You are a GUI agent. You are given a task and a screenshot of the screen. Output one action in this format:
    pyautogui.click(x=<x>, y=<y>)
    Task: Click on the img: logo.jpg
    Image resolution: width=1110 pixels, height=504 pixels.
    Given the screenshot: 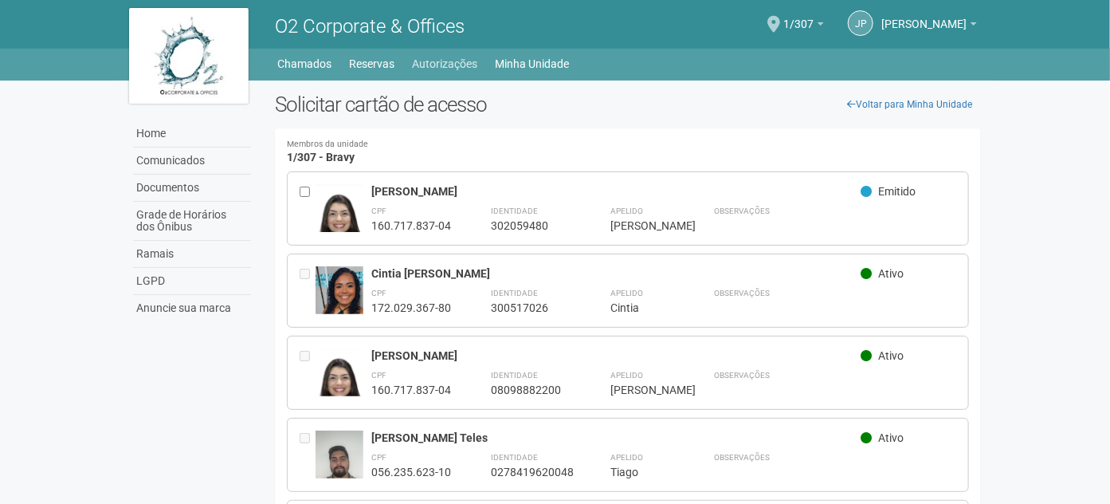 What is the action you would take?
    pyautogui.click(x=189, y=56)
    